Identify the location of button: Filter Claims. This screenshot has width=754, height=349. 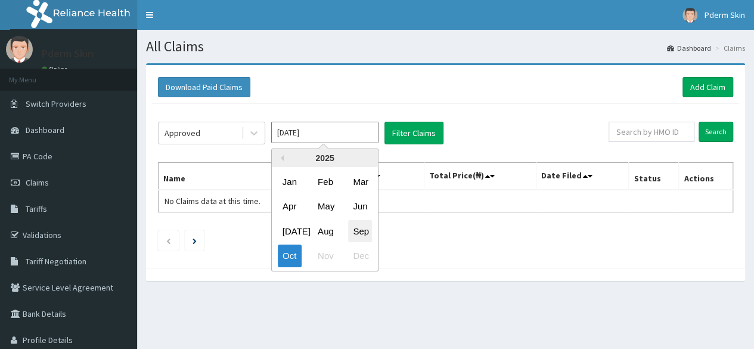
(413, 133).